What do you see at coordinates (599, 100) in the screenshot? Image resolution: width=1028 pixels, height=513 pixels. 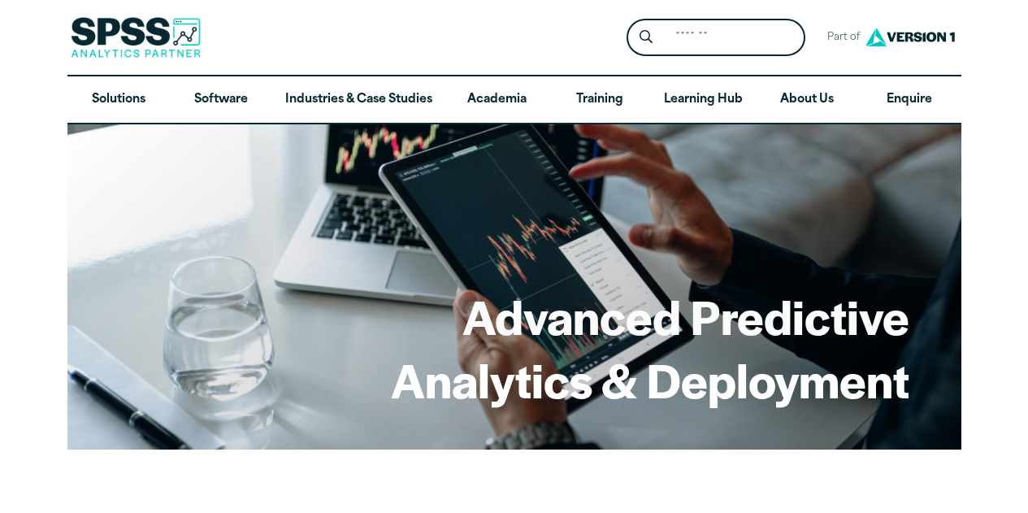 I see `a: Training` at bounding box center [599, 100].